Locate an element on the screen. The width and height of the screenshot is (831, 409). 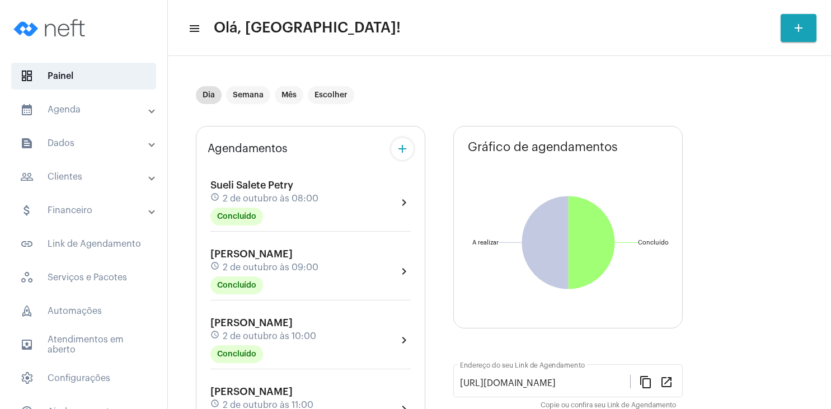
mat-icon: open_in_new is located at coordinates (667, 382).